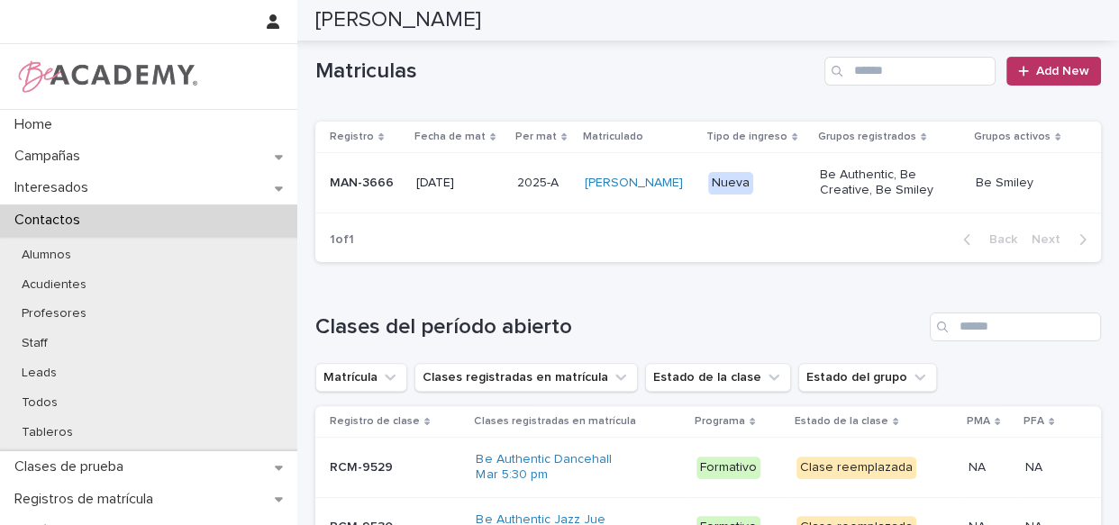 This screenshot has width=1119, height=525. What do you see at coordinates (1062, 71) in the screenshot?
I see `span: Add New` at bounding box center [1062, 71].